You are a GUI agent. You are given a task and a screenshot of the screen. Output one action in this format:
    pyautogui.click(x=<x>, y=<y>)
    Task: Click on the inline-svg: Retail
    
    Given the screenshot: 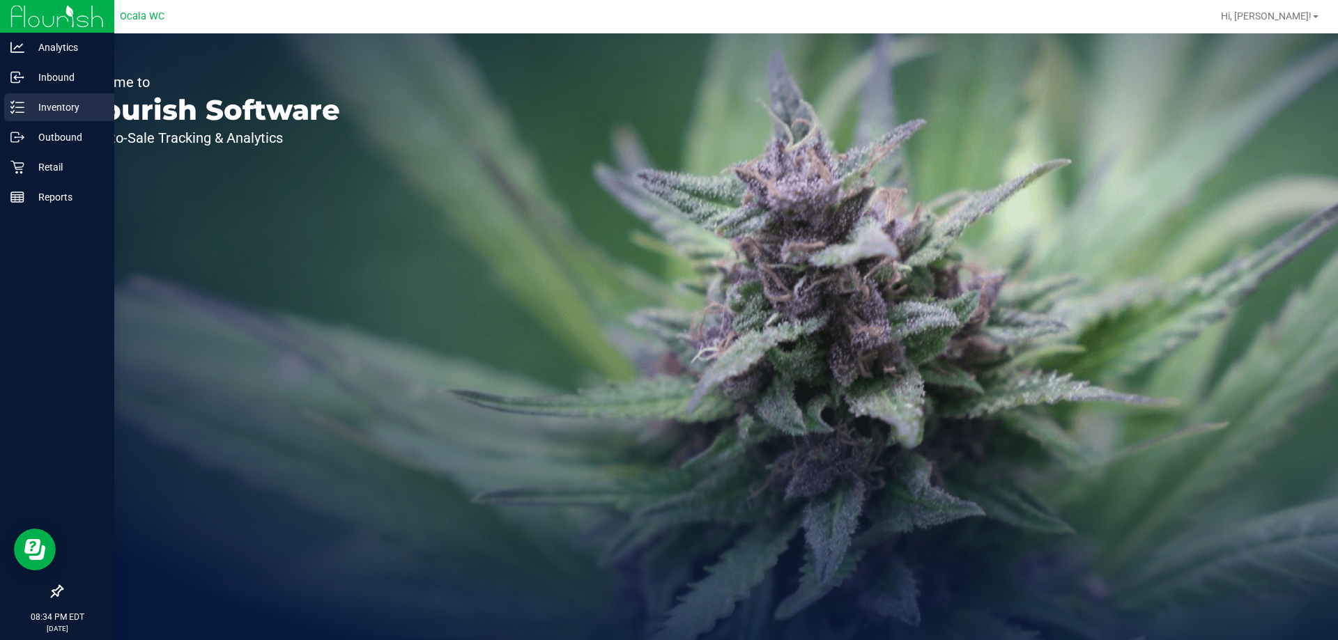 What is the action you would take?
    pyautogui.click(x=17, y=167)
    